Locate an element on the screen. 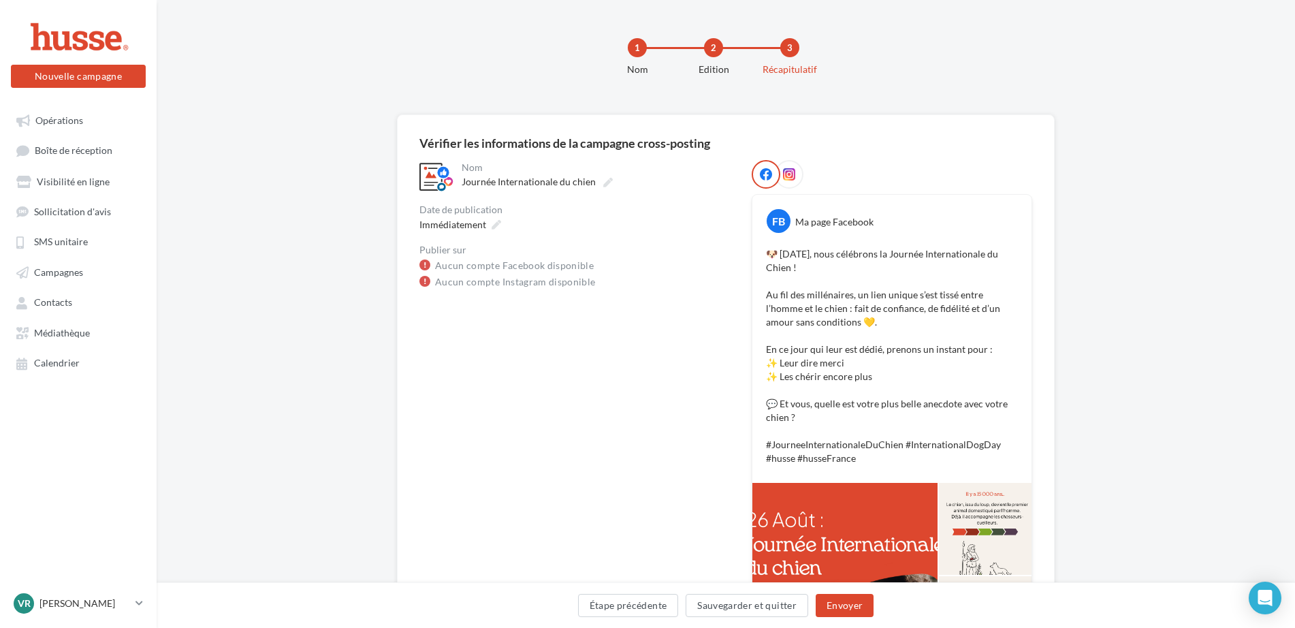 This screenshot has height=628, width=1295. button: Sauvegarder et quitter is located at coordinates (747, 605).